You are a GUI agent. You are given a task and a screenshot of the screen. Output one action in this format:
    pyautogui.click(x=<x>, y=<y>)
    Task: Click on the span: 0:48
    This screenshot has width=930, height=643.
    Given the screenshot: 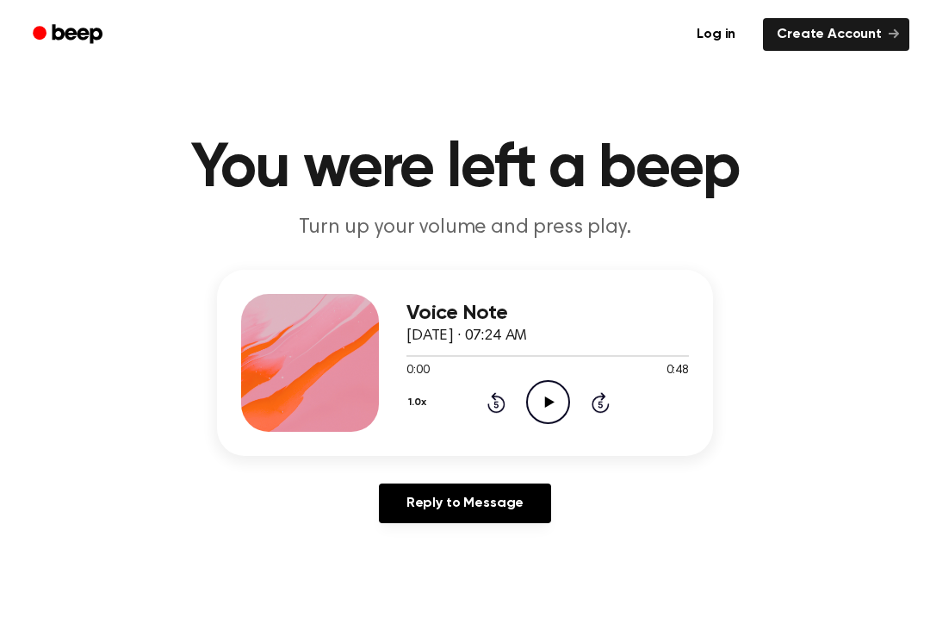 What is the action you would take?
    pyautogui.click(x=678, y=370)
    